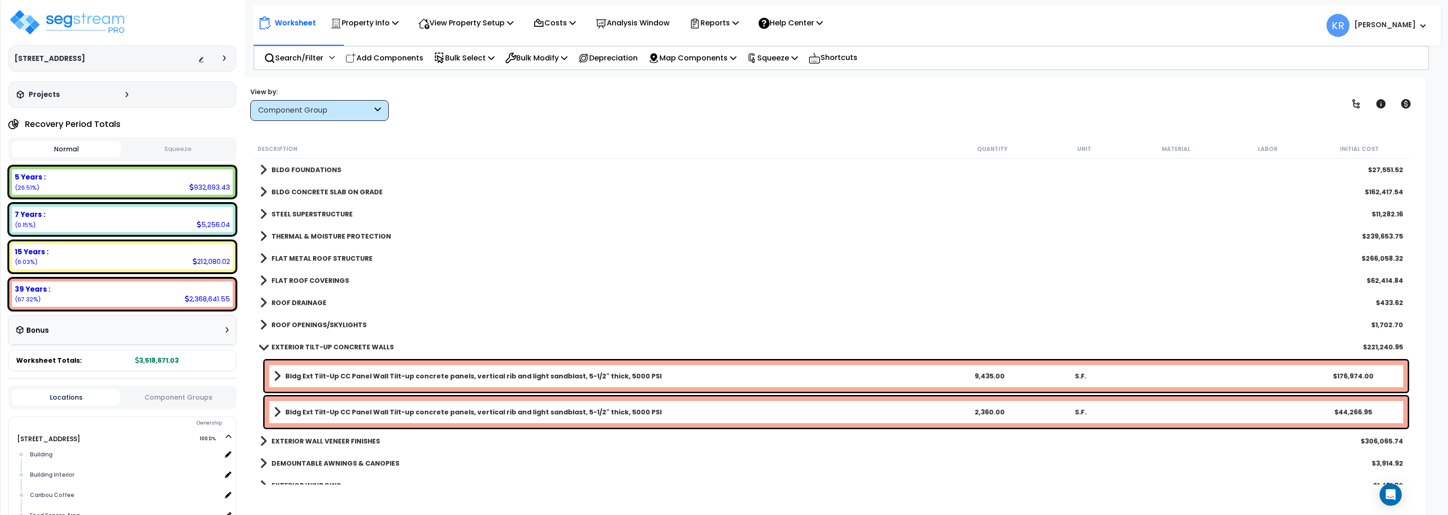  Describe the element at coordinates (791, 23) in the screenshot. I see `p: Help Center` at that location.